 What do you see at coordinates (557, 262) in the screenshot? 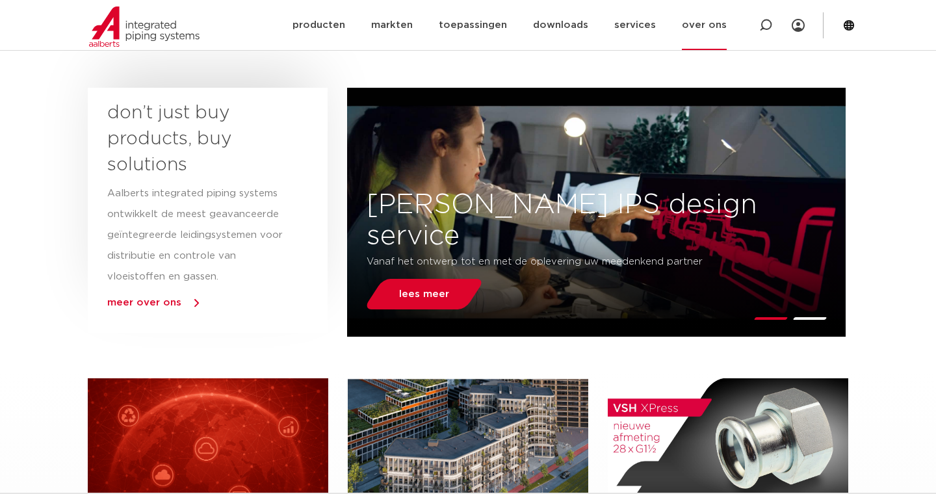
I see `p: Vanaf het ontwerp tot en met de oplevering uw meedenkend partner` at bounding box center [557, 262].